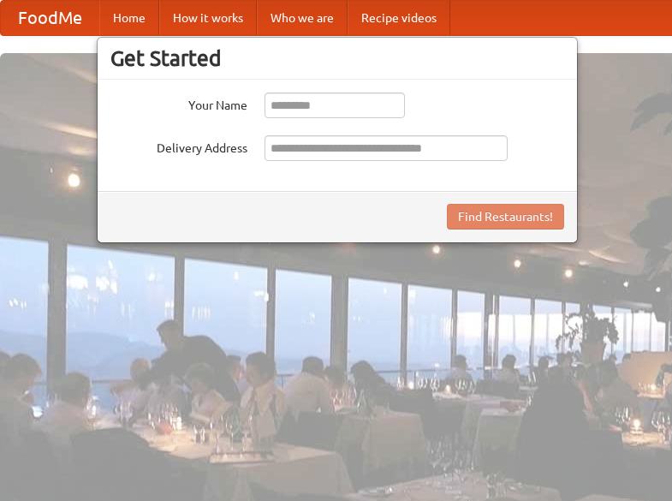  What do you see at coordinates (505, 217) in the screenshot?
I see `button: Find Restaurants!` at bounding box center [505, 217].